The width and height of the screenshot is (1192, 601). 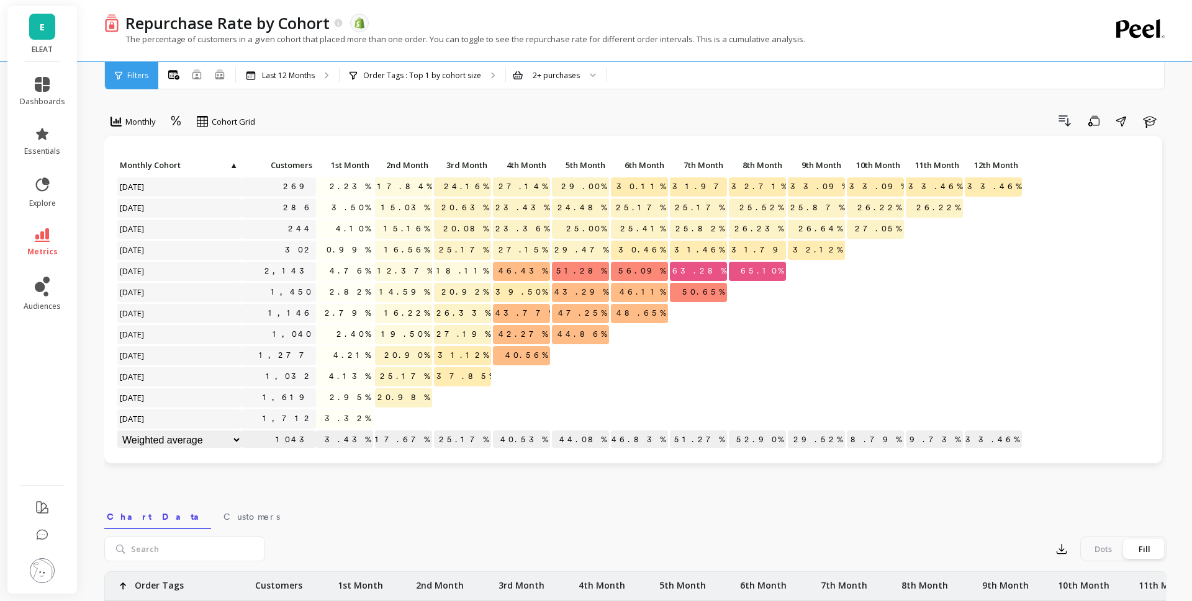 What do you see at coordinates (582, 208) in the screenshot?
I see `span: 24.48%` at bounding box center [582, 208].